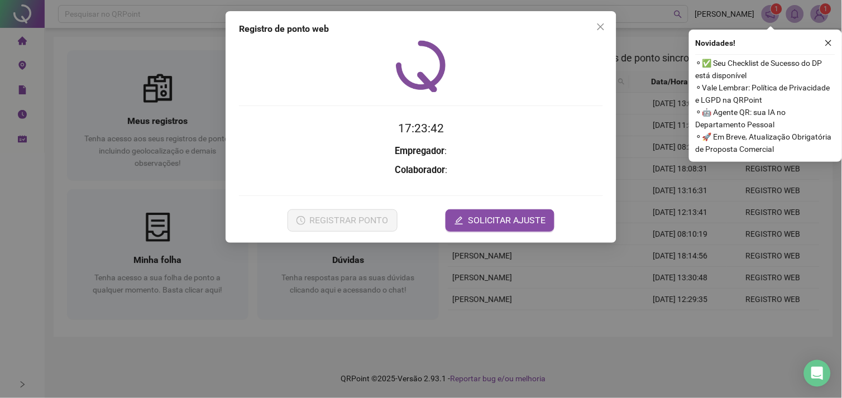  What do you see at coordinates (421, 128) in the screenshot?
I see `time: 17:23:42` at bounding box center [421, 128].